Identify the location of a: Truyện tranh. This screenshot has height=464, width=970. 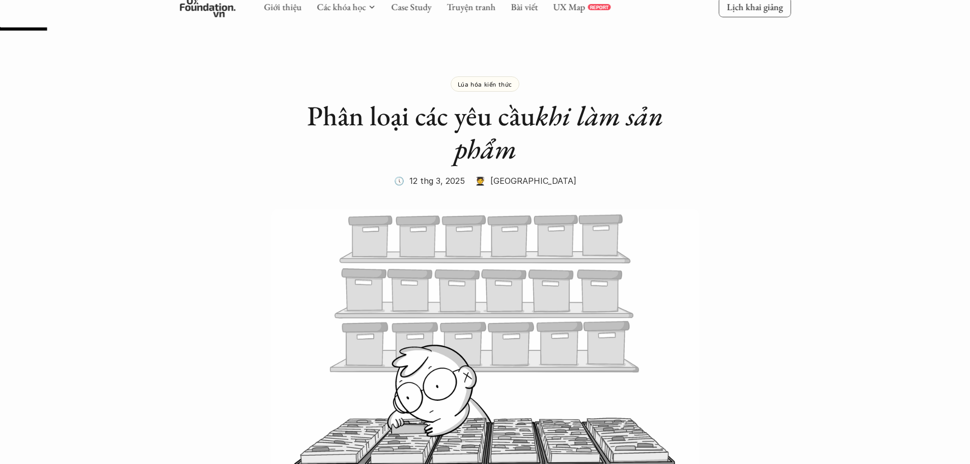
(471, 7).